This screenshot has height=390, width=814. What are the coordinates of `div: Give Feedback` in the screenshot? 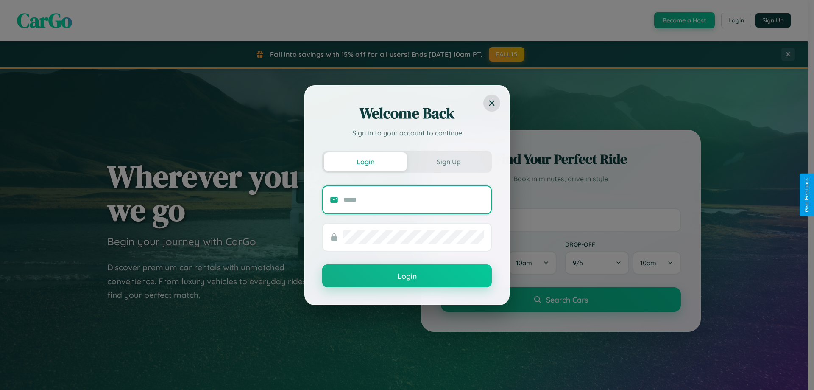 It's located at (807, 195).